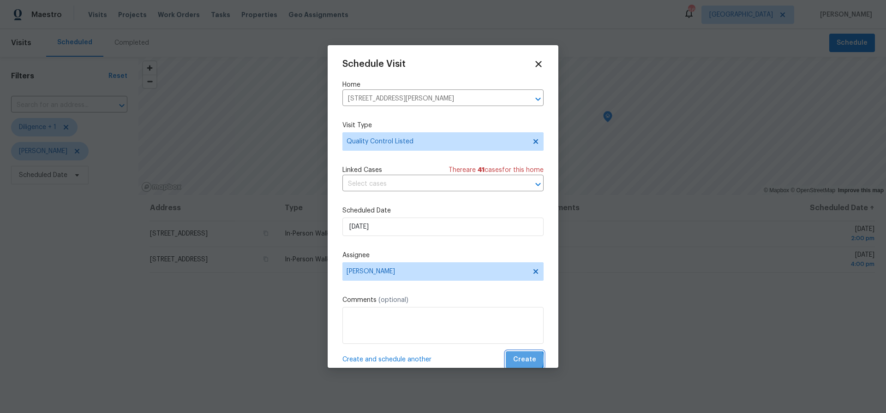 The image size is (886, 413). What do you see at coordinates (430, 99) in the screenshot?
I see `input: Enter in an address` at bounding box center [430, 99].